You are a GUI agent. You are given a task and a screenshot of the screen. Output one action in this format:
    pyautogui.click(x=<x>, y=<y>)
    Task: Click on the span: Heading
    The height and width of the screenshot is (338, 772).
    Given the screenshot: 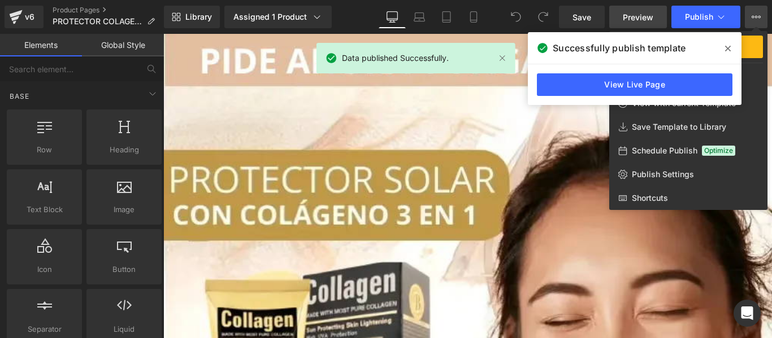 What is the action you would take?
    pyautogui.click(x=124, y=150)
    